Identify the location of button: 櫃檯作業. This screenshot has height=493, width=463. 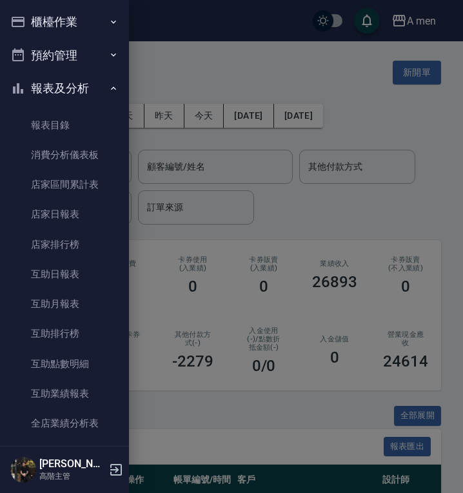
(64, 22).